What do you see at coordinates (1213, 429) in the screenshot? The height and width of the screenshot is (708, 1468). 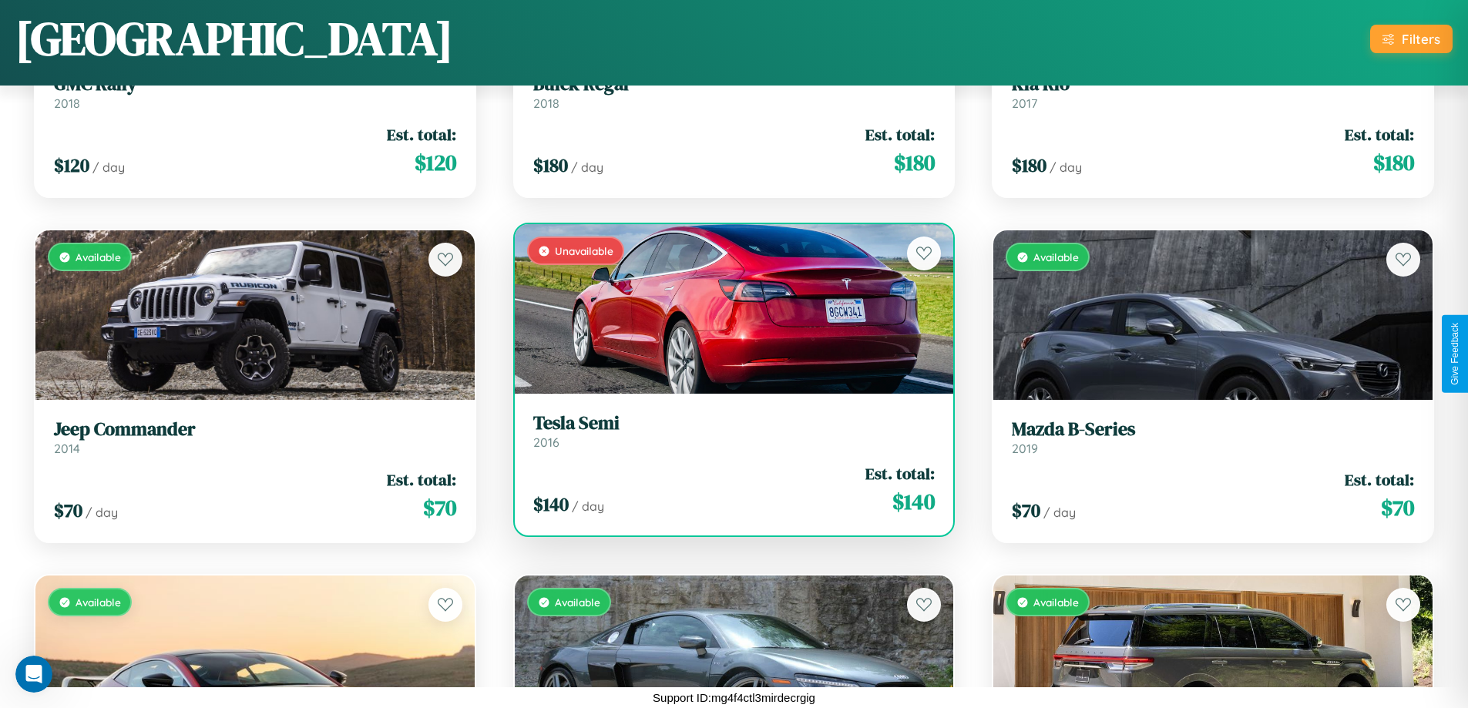 I see `h3: Mazda B-Series` at bounding box center [1213, 429].